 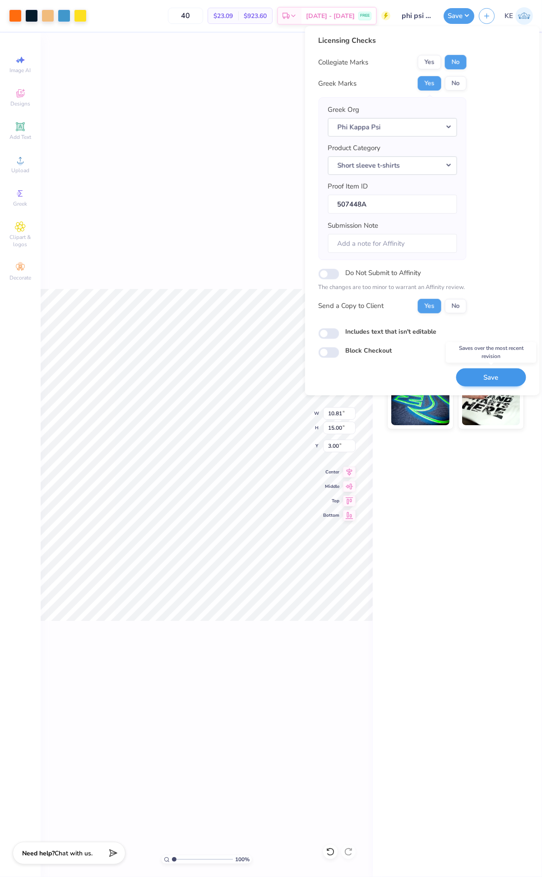 What do you see at coordinates (337, 83) in the screenshot?
I see `div: Greek Marks` at bounding box center [337, 83].